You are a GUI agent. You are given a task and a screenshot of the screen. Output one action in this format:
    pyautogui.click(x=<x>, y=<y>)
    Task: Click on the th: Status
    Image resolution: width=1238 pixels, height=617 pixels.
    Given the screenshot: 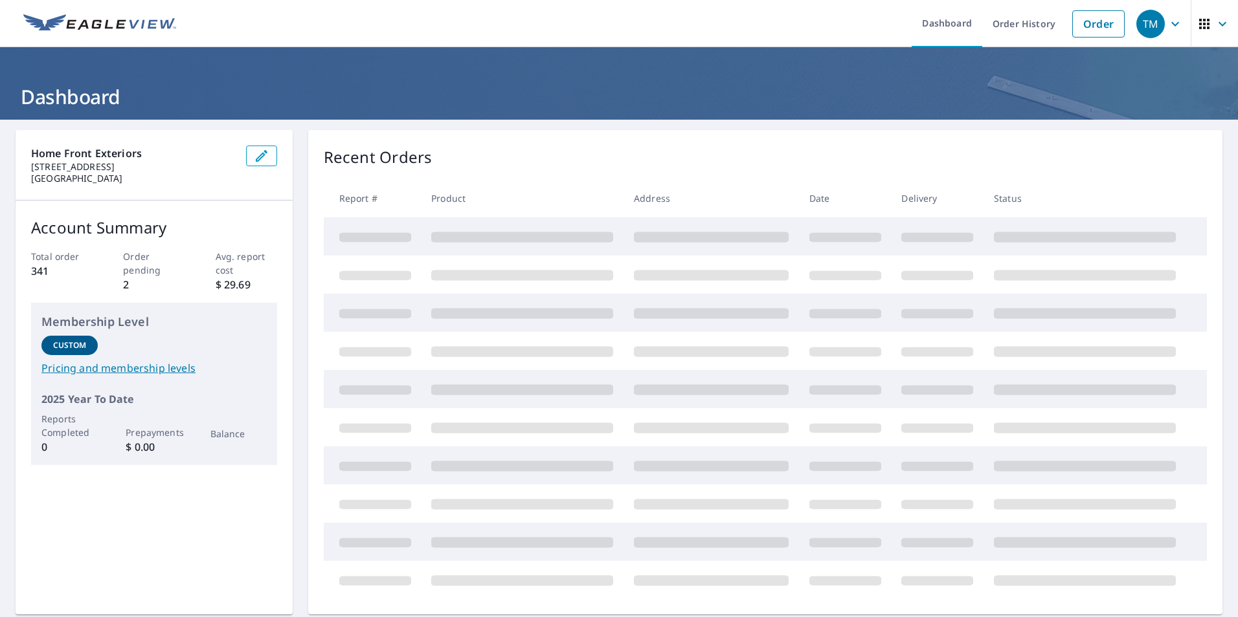 What is the action you would take?
    pyautogui.click(x=1084, y=198)
    